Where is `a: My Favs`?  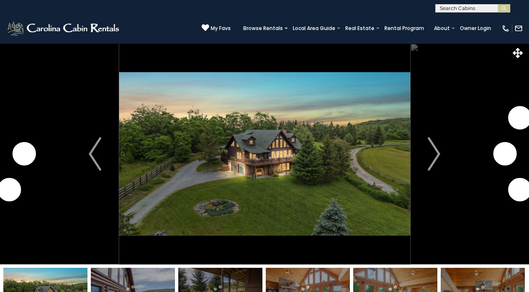 a: My Favs is located at coordinates (216, 28).